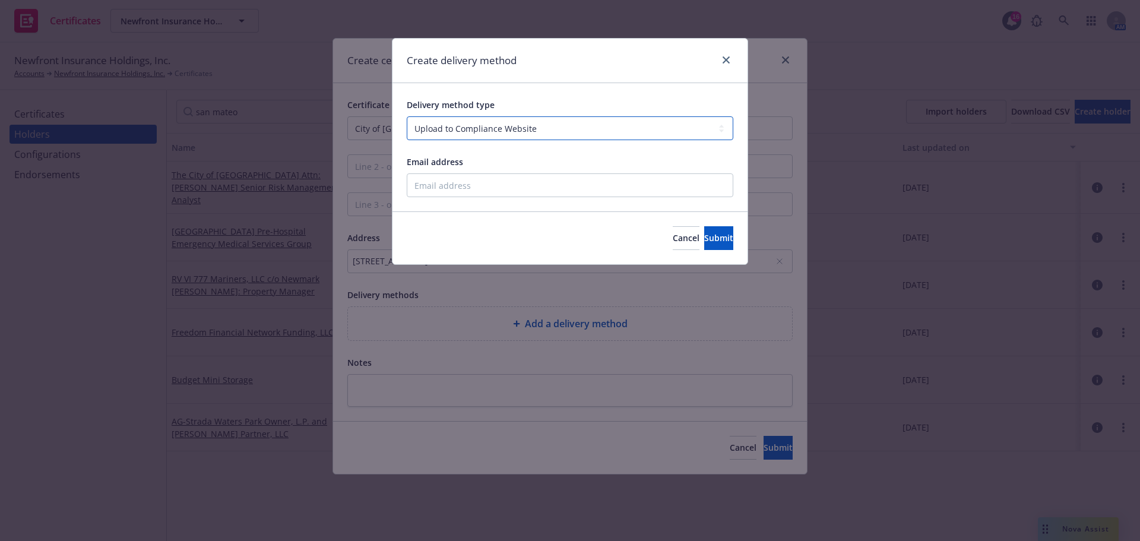 The width and height of the screenshot is (1140, 541). Describe the element at coordinates (570, 185) in the screenshot. I see `input: Email address` at that location.